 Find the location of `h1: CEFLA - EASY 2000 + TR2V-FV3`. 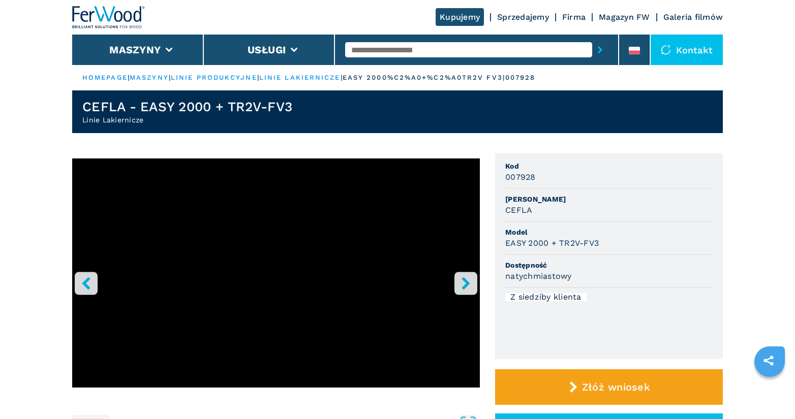

h1: CEFLA - EASY 2000 + TR2V-FV3 is located at coordinates (187, 107).